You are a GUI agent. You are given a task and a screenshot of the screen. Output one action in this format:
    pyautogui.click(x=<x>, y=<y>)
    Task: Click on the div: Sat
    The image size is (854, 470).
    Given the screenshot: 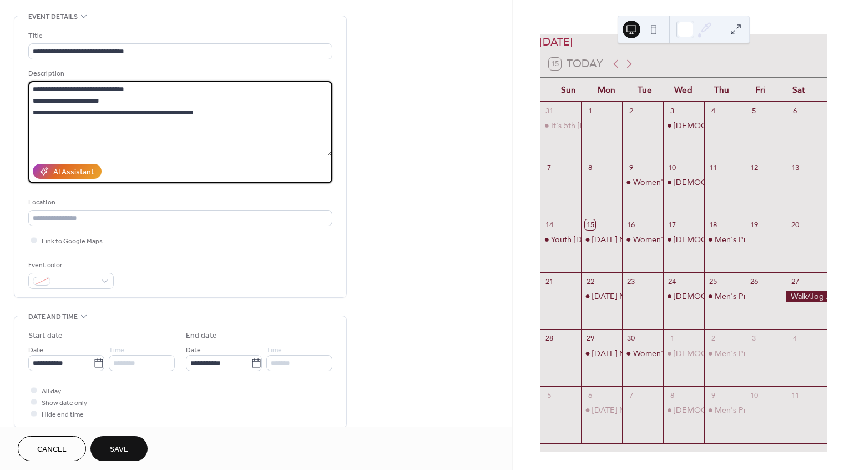 What is the action you would take?
    pyautogui.click(x=799, y=89)
    